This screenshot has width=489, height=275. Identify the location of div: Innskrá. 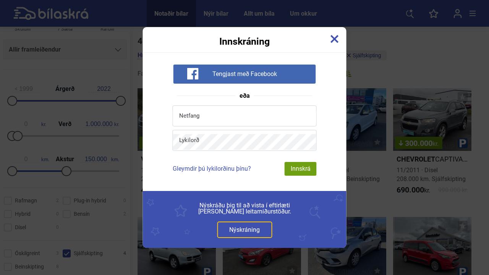
(300, 169).